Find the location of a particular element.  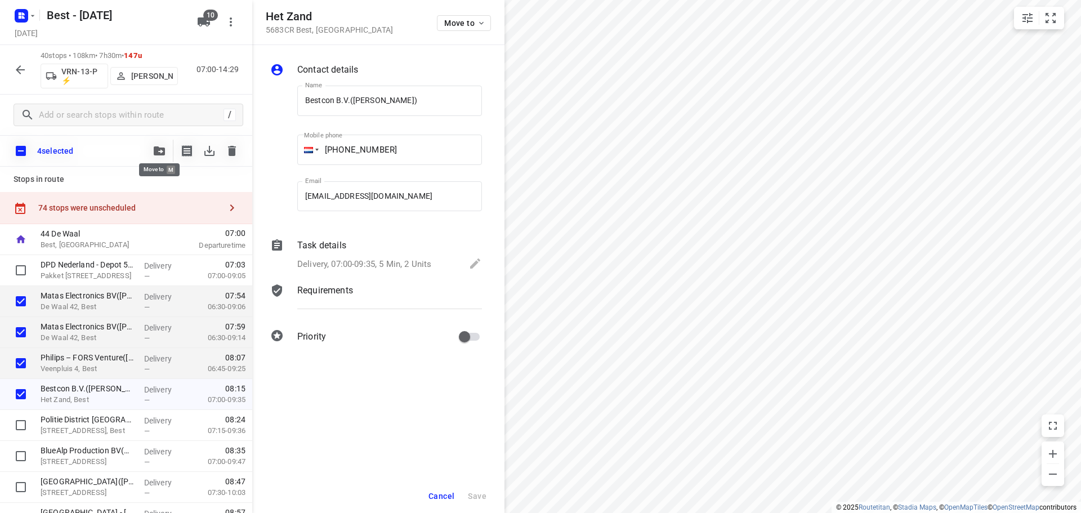

p: 07:00-09:47 is located at coordinates (217, 461).